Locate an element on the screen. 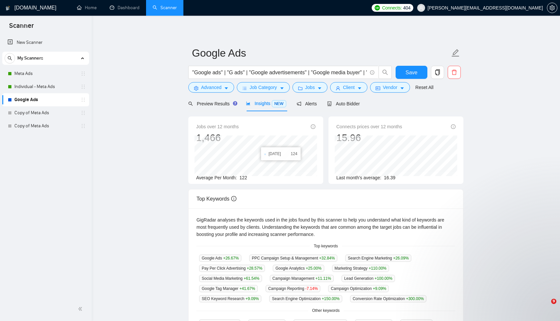  span: Advanced is located at coordinates (211, 87).